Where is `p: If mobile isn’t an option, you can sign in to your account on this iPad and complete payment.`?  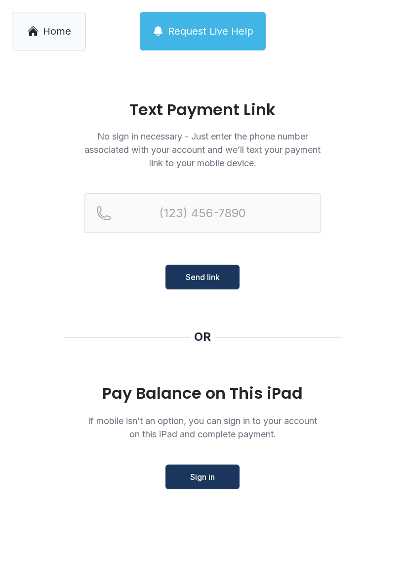
p: If mobile isn’t an option, you can sign in to your account on this iPad and complete payment. is located at coordinates (203, 427).